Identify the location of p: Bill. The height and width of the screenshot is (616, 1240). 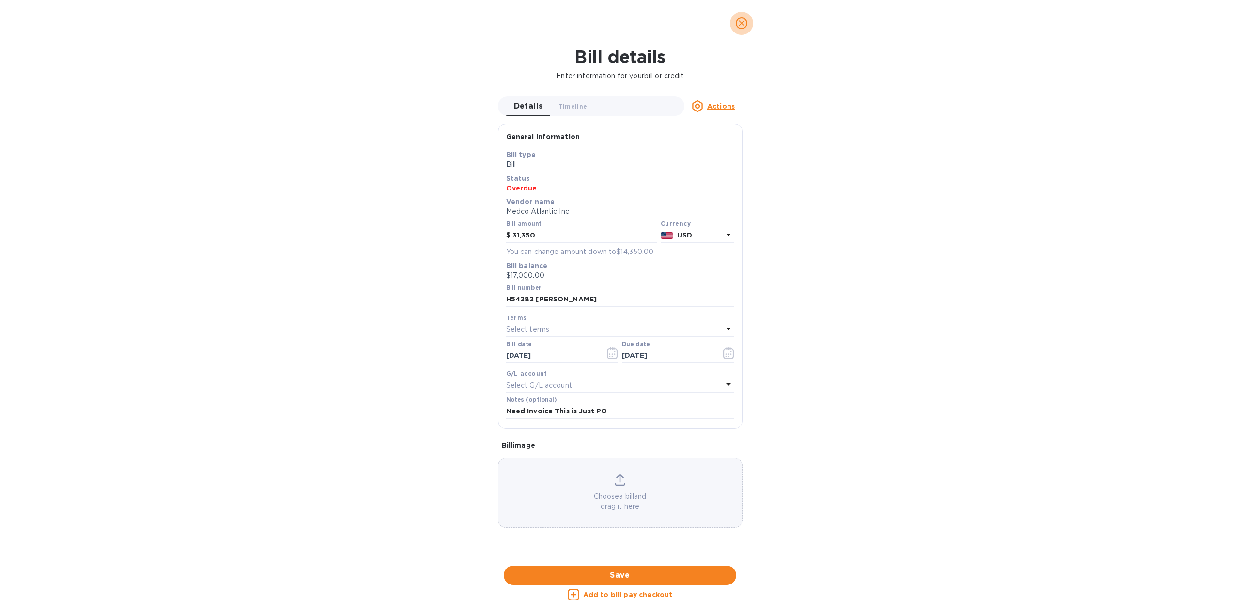
(620, 164).